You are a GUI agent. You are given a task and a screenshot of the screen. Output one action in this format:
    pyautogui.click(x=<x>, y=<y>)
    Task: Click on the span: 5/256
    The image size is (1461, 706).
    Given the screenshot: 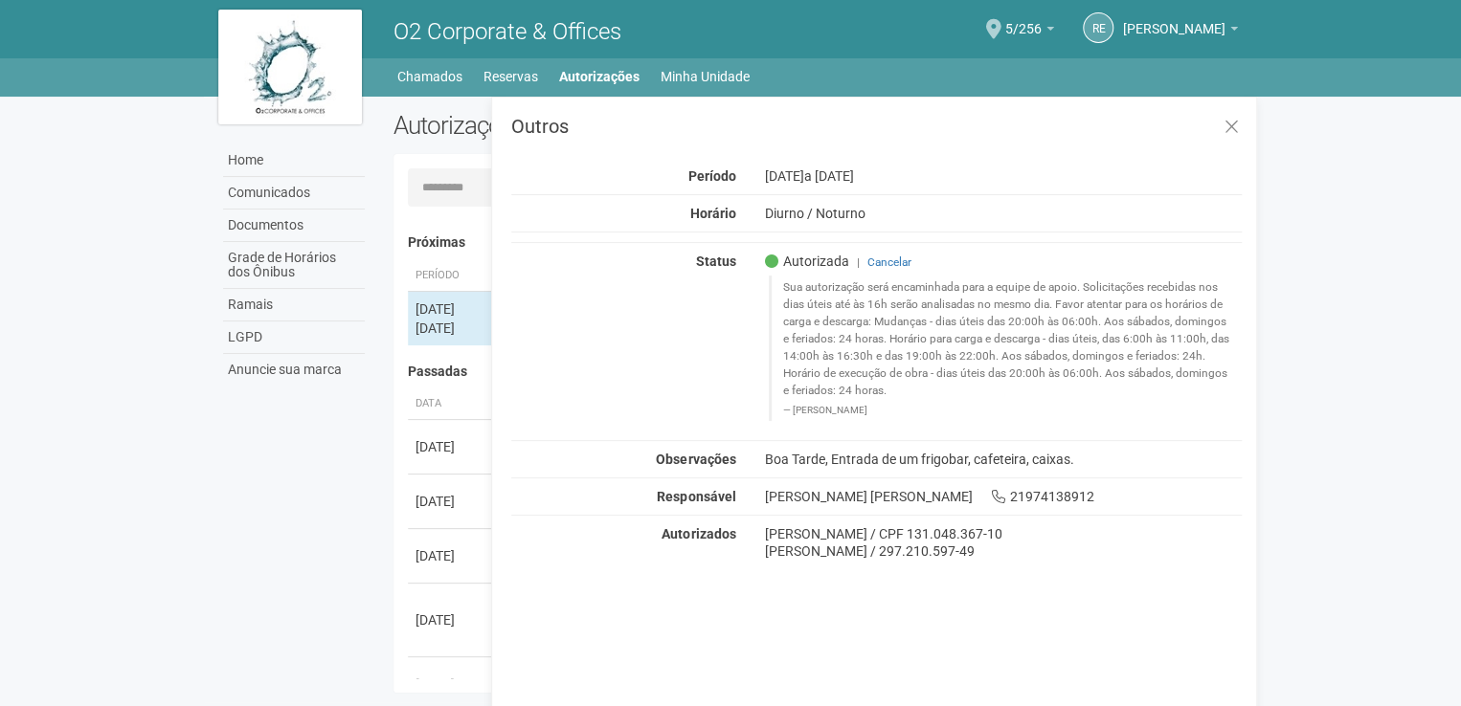 What is the action you would take?
    pyautogui.click(x=1023, y=19)
    